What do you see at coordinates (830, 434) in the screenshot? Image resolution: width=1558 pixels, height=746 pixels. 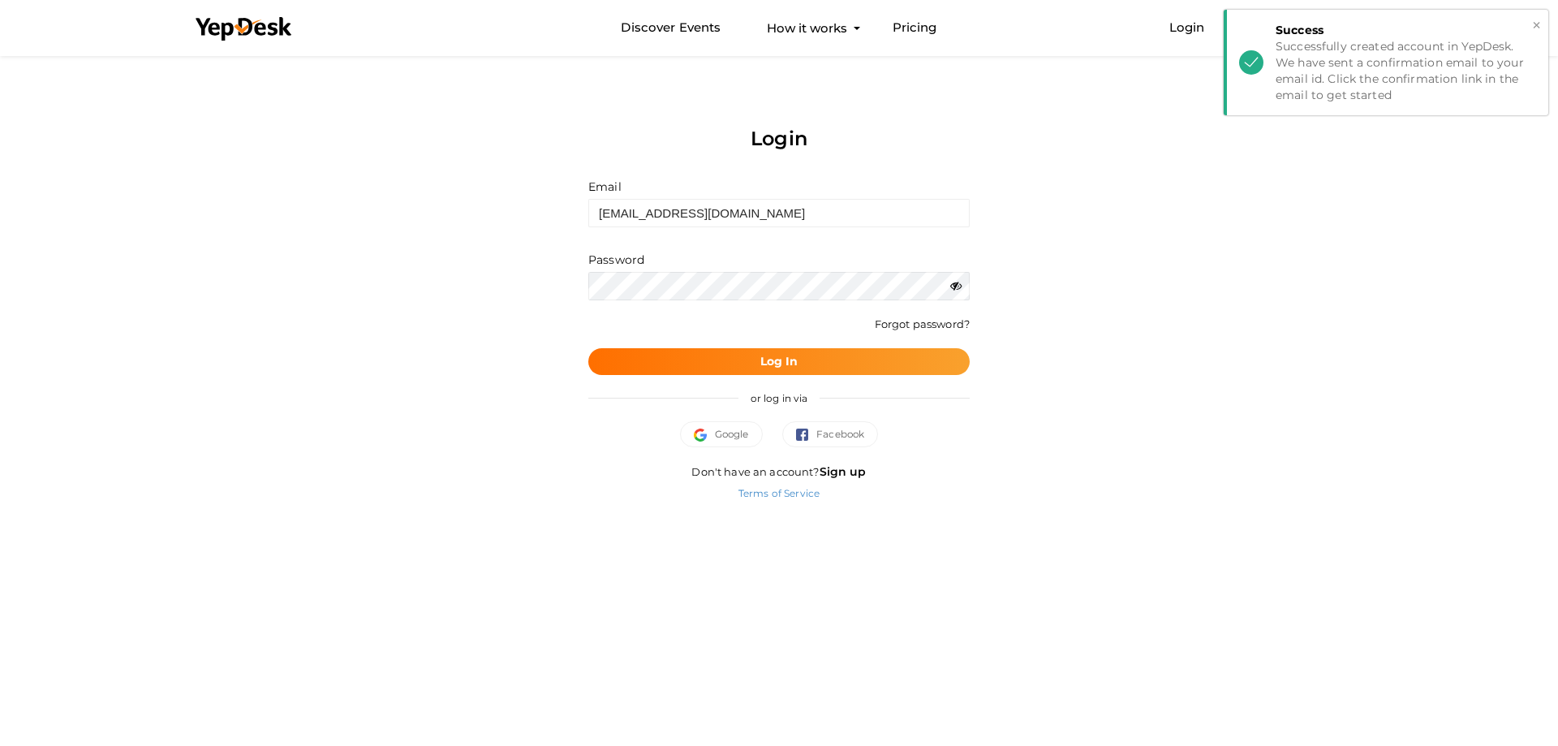 I see `button: Facebook` at bounding box center [830, 434].